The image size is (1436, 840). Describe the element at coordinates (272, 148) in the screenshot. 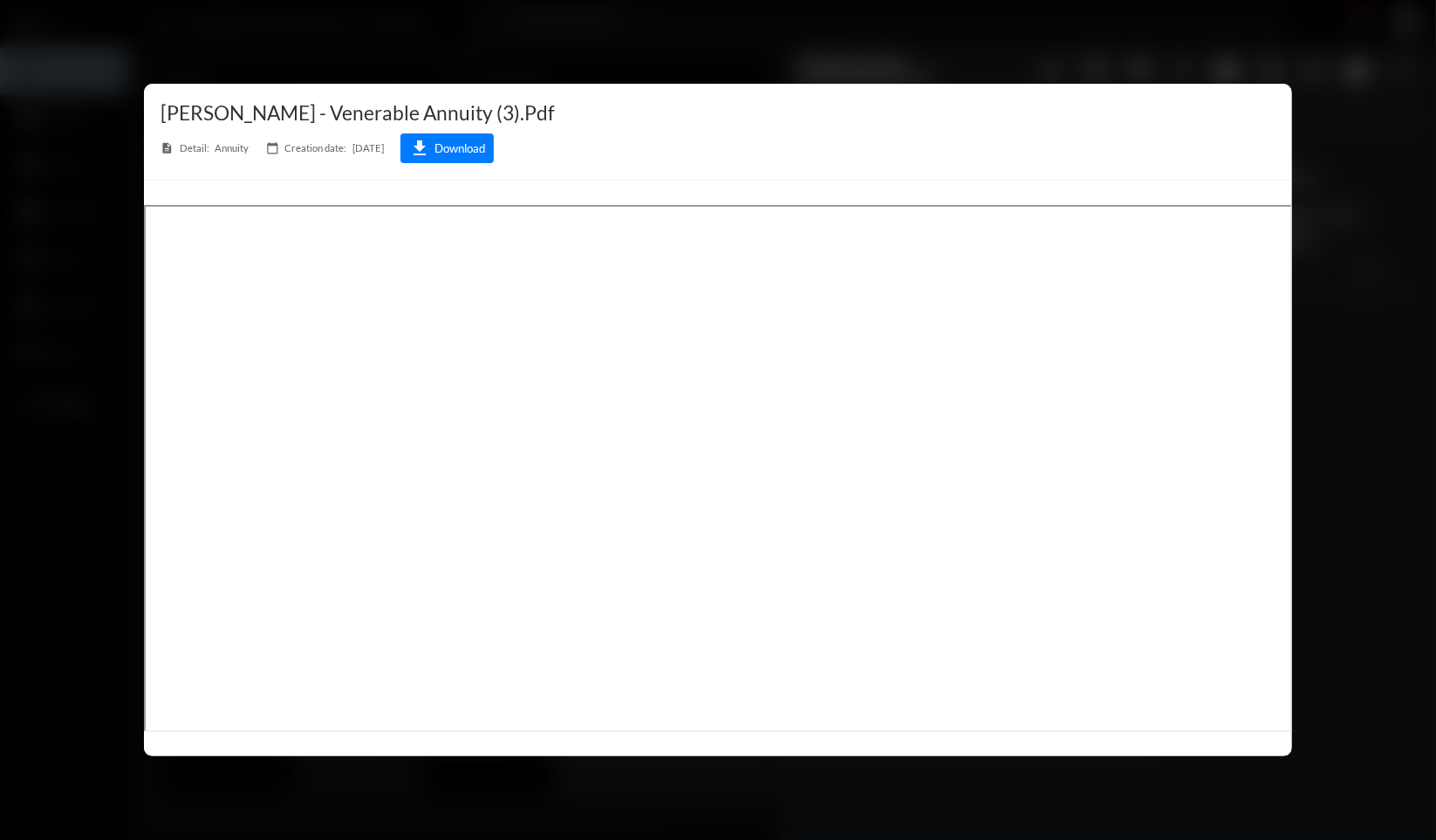

I see `i: calendar_today` at that location.